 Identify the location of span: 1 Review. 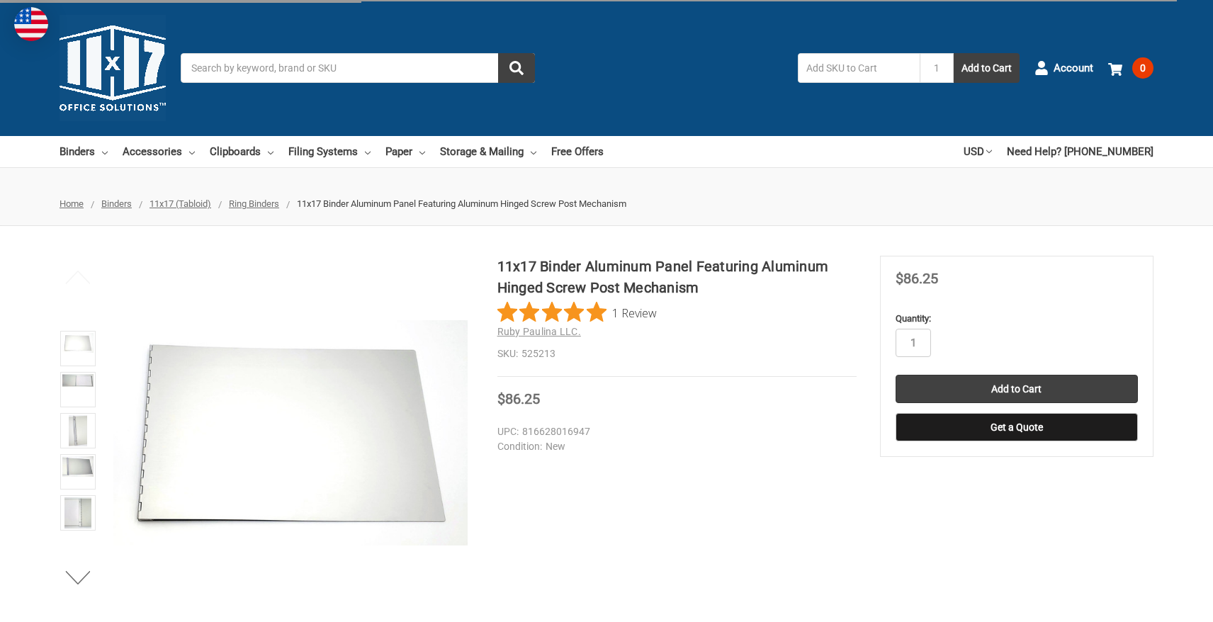
(634, 312).